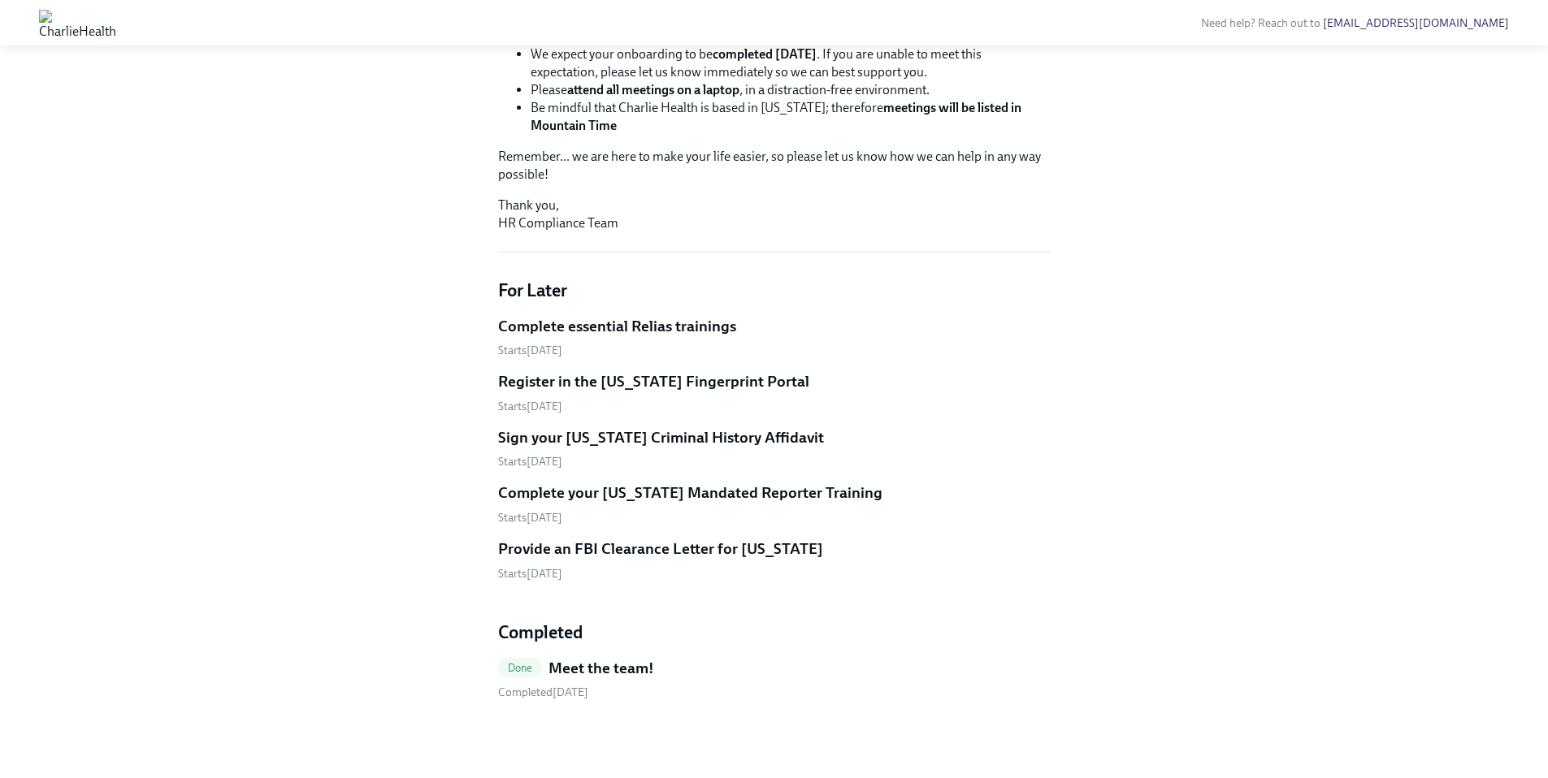  What do you see at coordinates (530, 574) in the screenshot?
I see `span: Monday, October 20th 2025, 10:00 am` at bounding box center [530, 574].